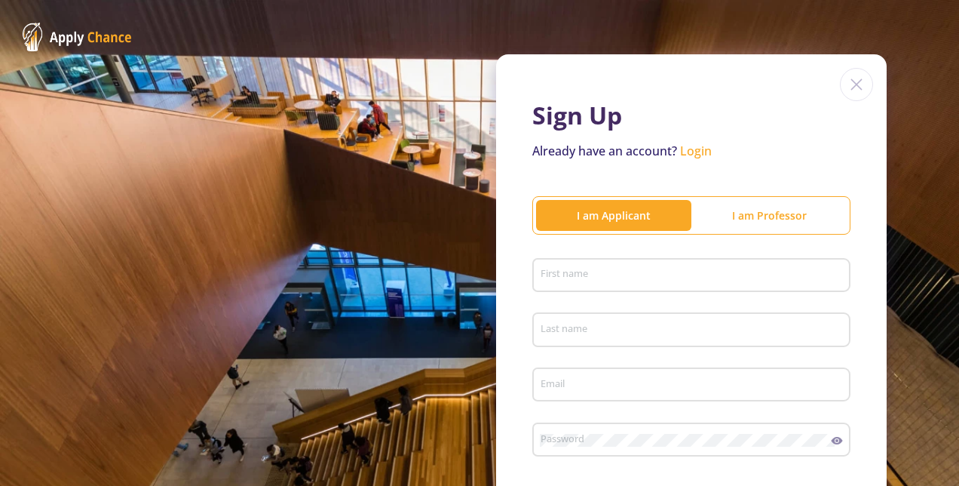 This screenshot has width=959, height=486. What do you see at coordinates (696, 151) in the screenshot?
I see `a: Login` at bounding box center [696, 151].